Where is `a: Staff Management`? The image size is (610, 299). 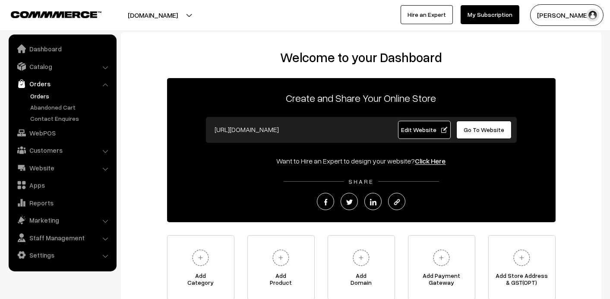
a: Staff Management is located at coordinates (62, 238).